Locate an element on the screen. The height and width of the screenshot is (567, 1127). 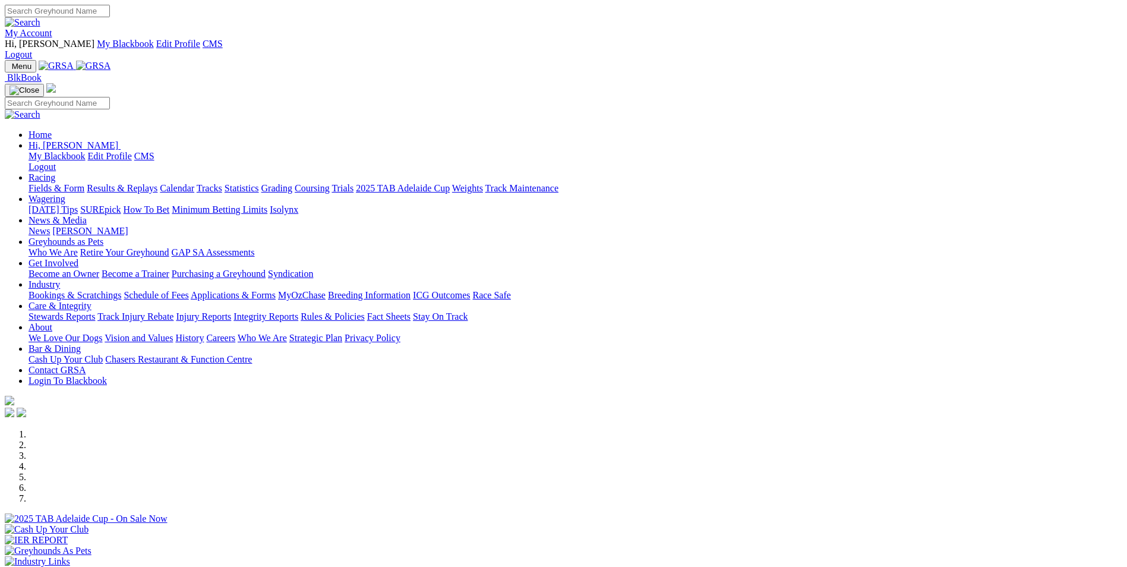
a: Calendar is located at coordinates (177, 188).